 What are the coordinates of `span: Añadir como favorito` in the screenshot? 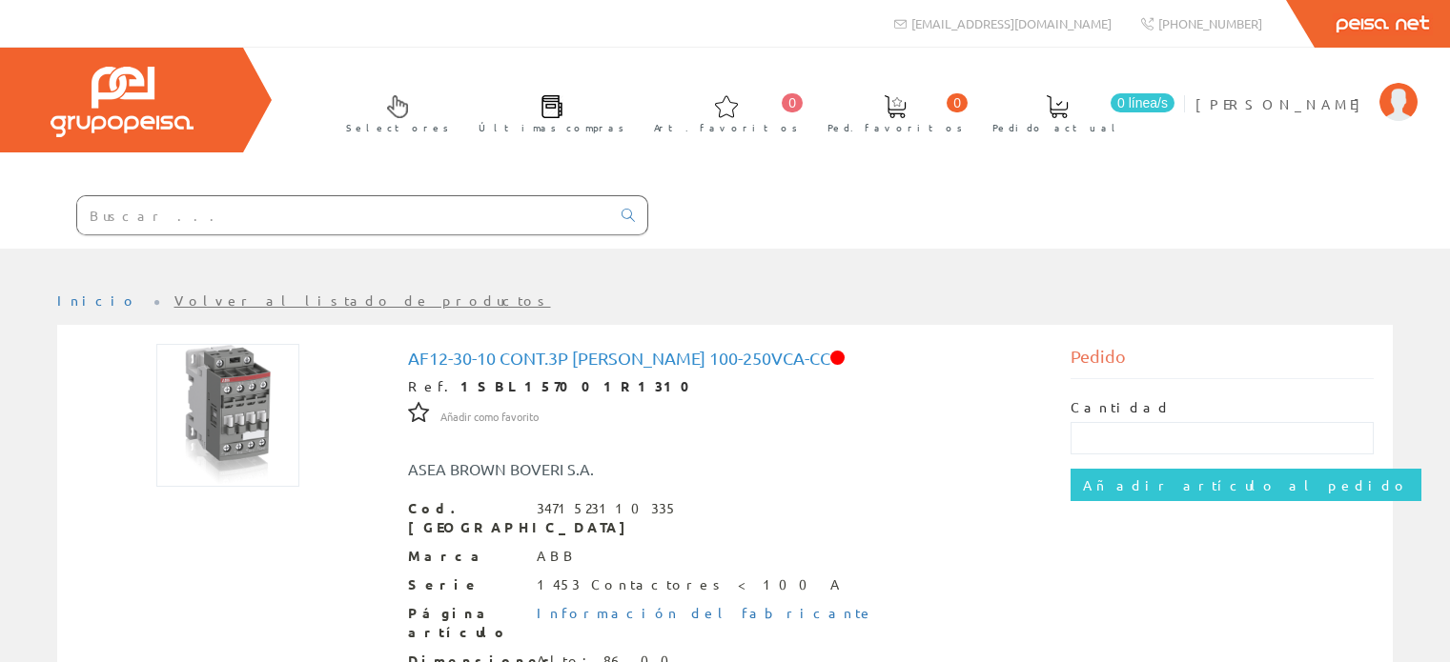 It's located at (489, 417).